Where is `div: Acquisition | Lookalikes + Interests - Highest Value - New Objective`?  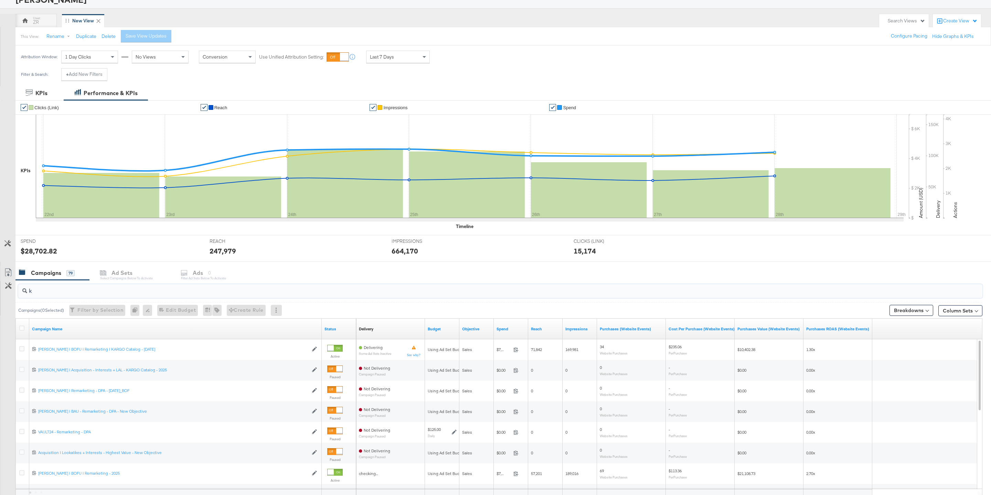
div: Acquisition | Lookalikes + Interests - Highest Value - New Objective is located at coordinates (173, 452).